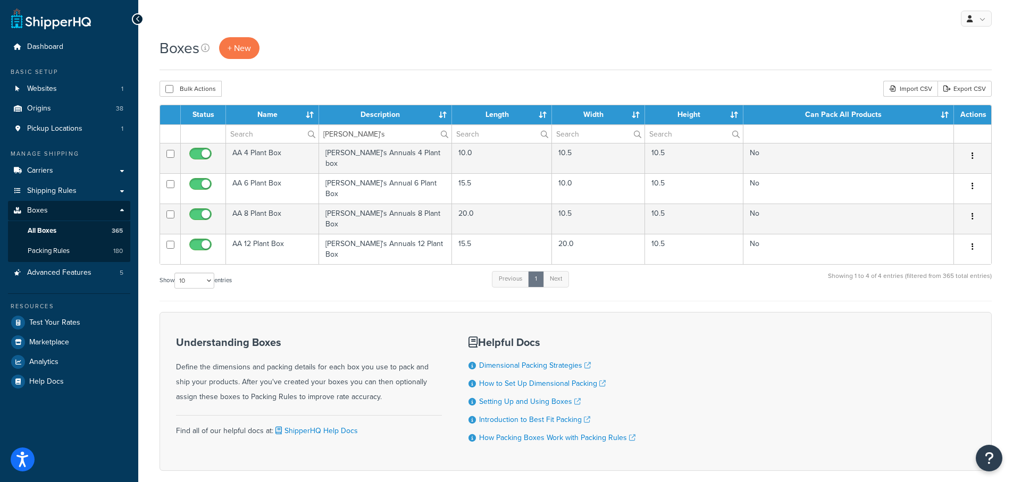  I want to click on th: Name : activate to sort column ascending, so click(272, 115).